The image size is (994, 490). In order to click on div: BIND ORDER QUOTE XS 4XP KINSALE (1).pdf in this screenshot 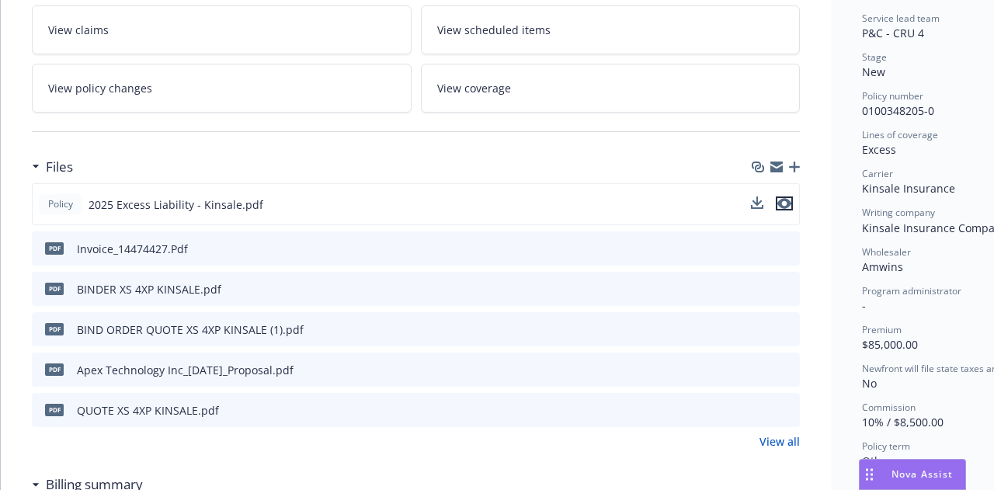, I will do `click(190, 329)`.